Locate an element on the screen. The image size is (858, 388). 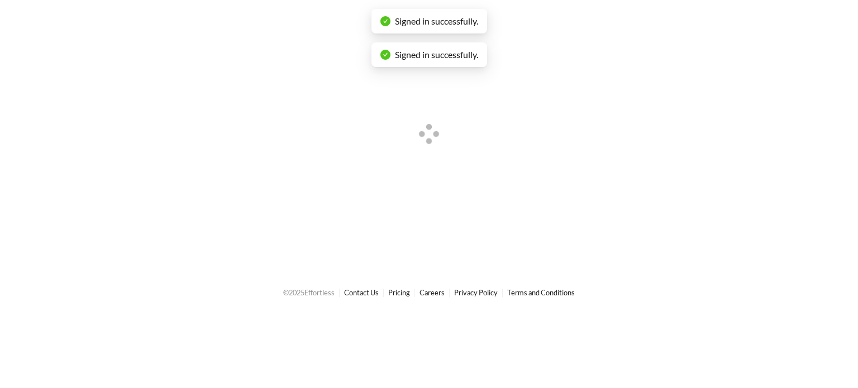
a: Pricing is located at coordinates (399, 293).